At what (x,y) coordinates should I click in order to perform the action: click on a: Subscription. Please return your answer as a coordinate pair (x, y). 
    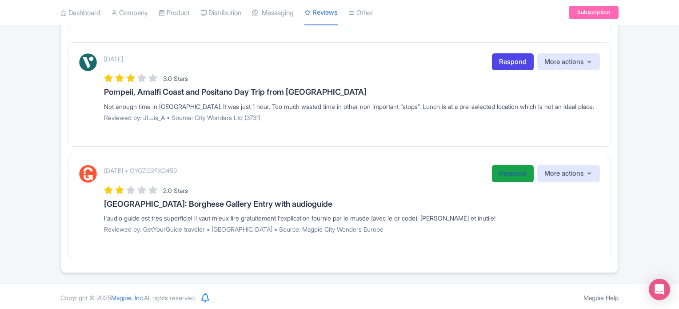
    Looking at the image, I should click on (594, 12).